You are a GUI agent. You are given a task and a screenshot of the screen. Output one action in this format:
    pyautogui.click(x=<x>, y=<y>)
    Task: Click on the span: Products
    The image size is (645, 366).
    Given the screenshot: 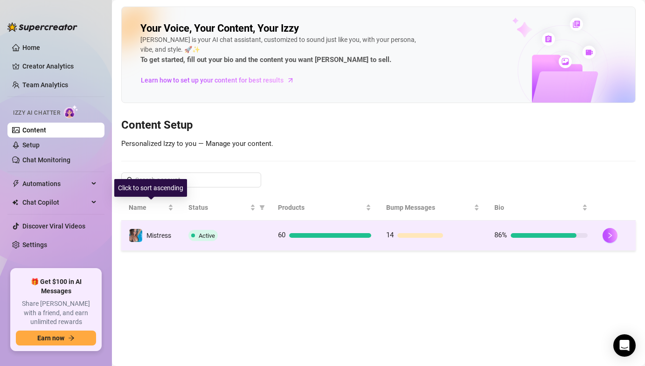 What is the action you would take?
    pyautogui.click(x=321, y=208)
    